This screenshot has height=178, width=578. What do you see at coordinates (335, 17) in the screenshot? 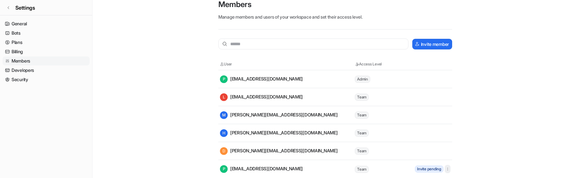
I see `p: Manage members and users of your workspace and set their access level.` at bounding box center [335, 17].